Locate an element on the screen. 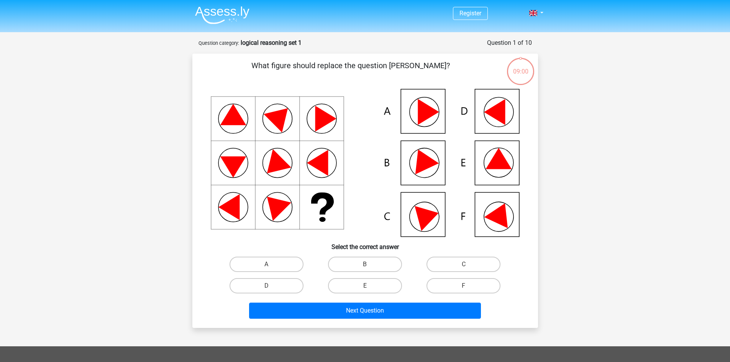  label: D is located at coordinates (266, 286).